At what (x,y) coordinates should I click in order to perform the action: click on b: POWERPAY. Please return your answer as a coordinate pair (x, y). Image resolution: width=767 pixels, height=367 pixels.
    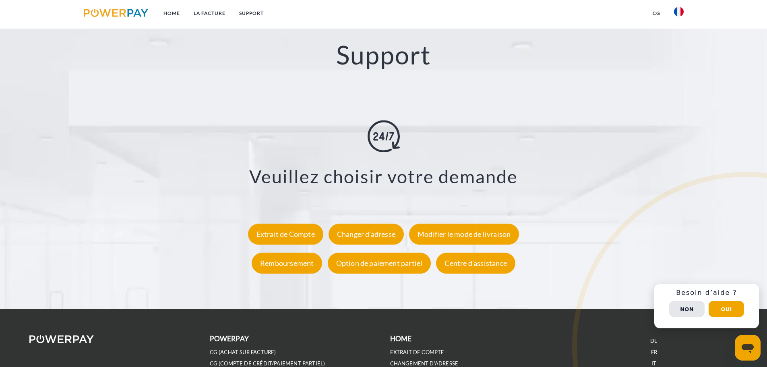
    Looking at the image, I should click on (229, 338).